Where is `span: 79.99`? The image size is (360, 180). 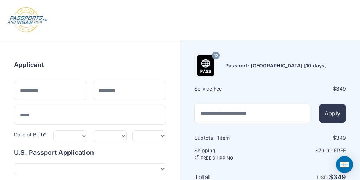
span: 79.99 is located at coordinates (326, 151).